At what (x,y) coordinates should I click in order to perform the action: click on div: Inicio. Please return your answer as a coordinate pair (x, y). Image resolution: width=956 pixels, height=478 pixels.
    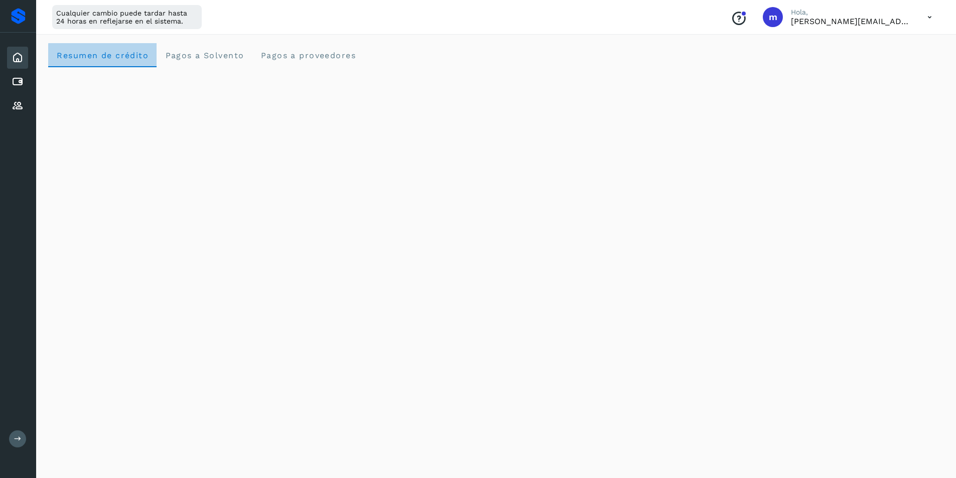
    Looking at the image, I should click on (18, 58).